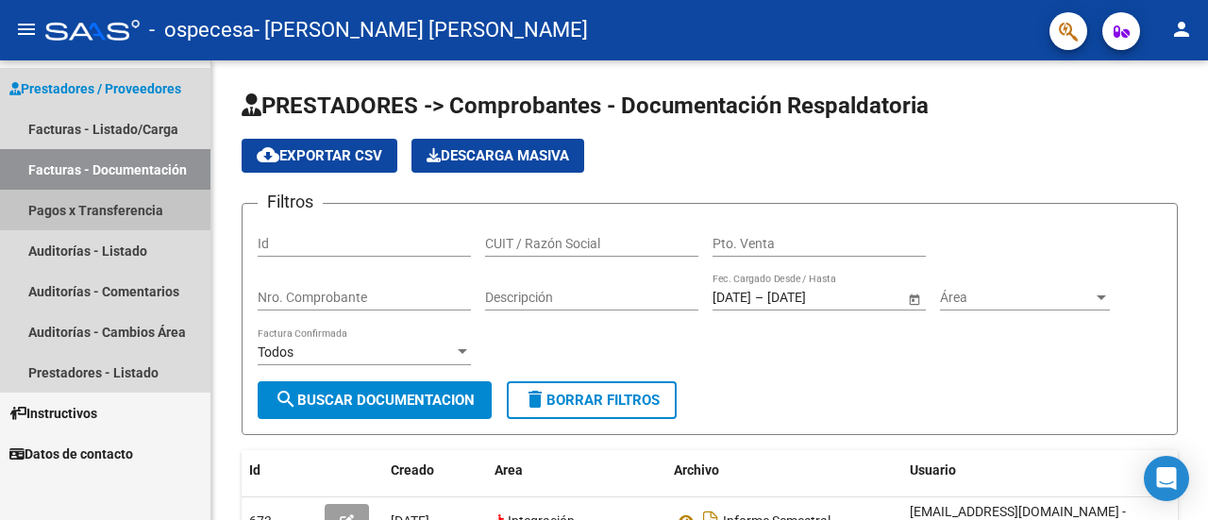 Image resolution: width=1208 pixels, height=520 pixels. Describe the element at coordinates (375, 400) in the screenshot. I see `button: Buscar Documentacion` at that location.